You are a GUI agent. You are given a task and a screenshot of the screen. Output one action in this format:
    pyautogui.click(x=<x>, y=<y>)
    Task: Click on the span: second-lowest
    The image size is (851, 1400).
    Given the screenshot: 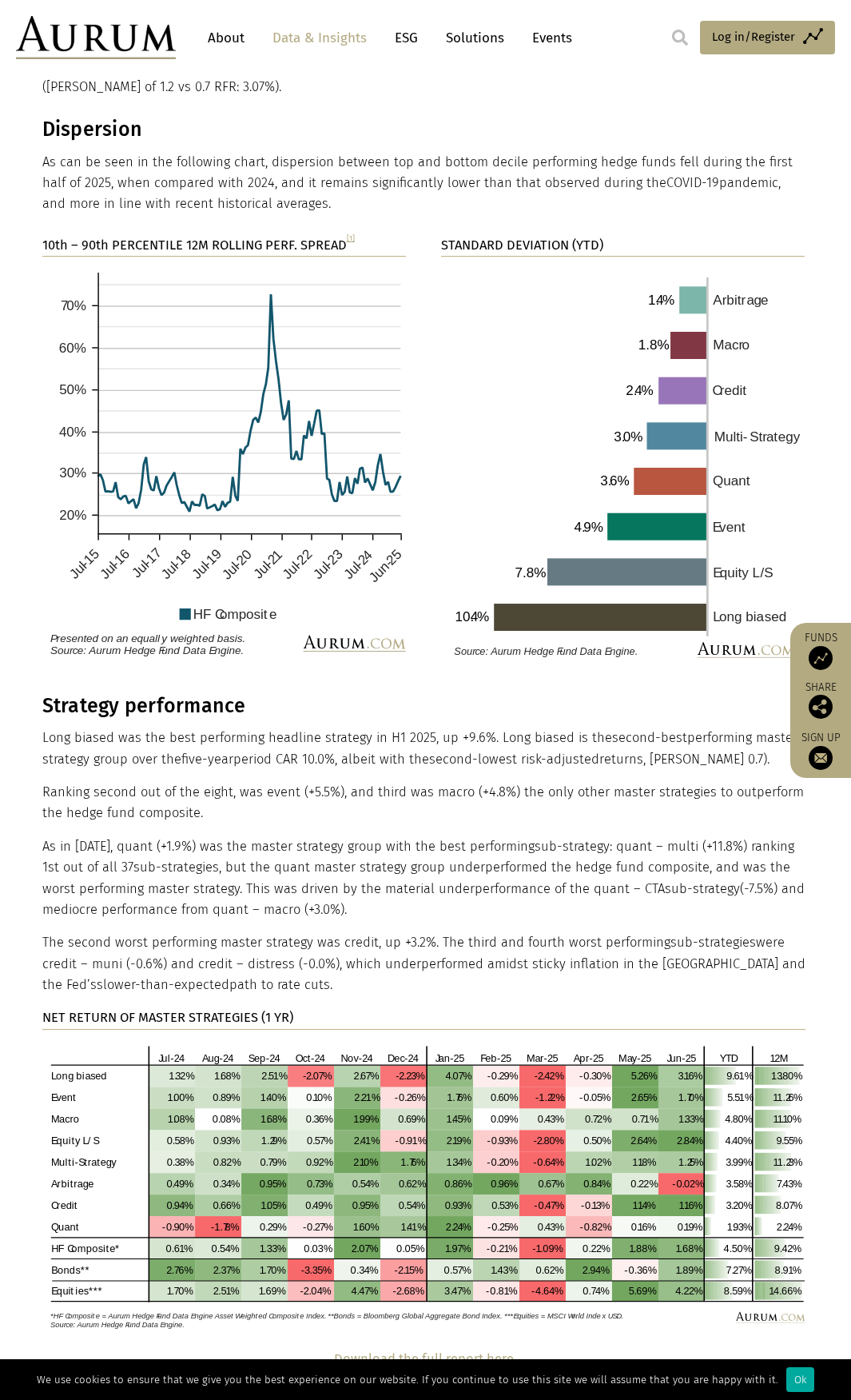 What is the action you would take?
    pyautogui.click(x=473, y=759)
    